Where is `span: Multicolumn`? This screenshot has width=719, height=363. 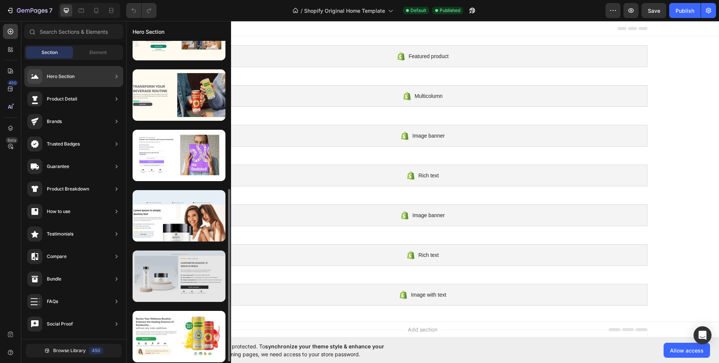 span: Multicolumn is located at coordinates (302, 75).